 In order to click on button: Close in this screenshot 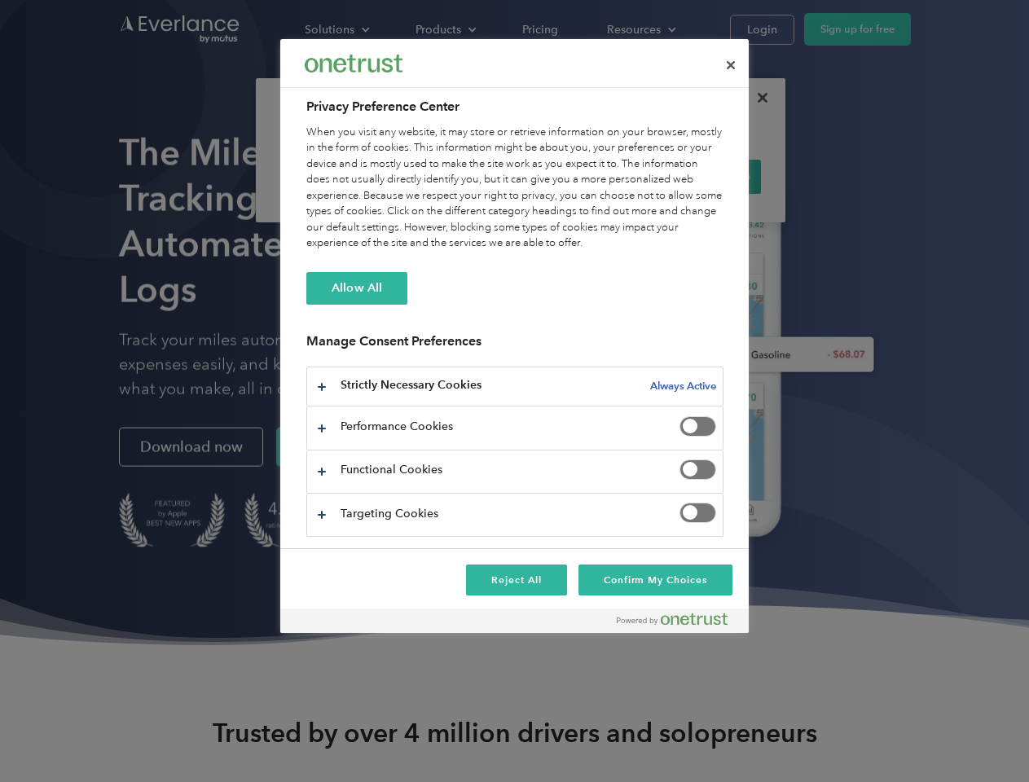, I will do `click(731, 65)`.